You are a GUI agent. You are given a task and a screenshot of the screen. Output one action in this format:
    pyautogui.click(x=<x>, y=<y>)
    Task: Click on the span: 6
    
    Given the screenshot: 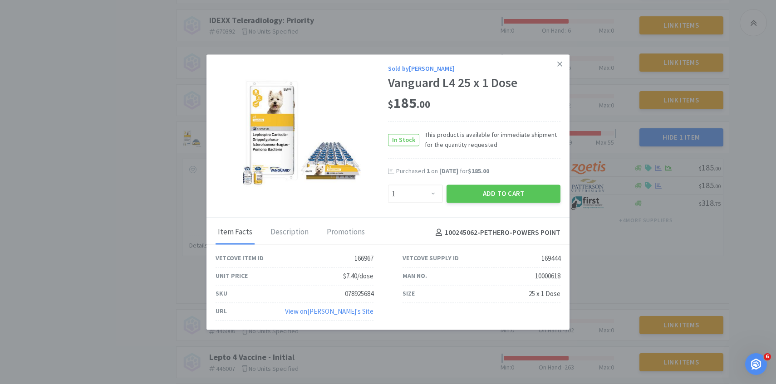 What is the action you would take?
    pyautogui.click(x=767, y=357)
    